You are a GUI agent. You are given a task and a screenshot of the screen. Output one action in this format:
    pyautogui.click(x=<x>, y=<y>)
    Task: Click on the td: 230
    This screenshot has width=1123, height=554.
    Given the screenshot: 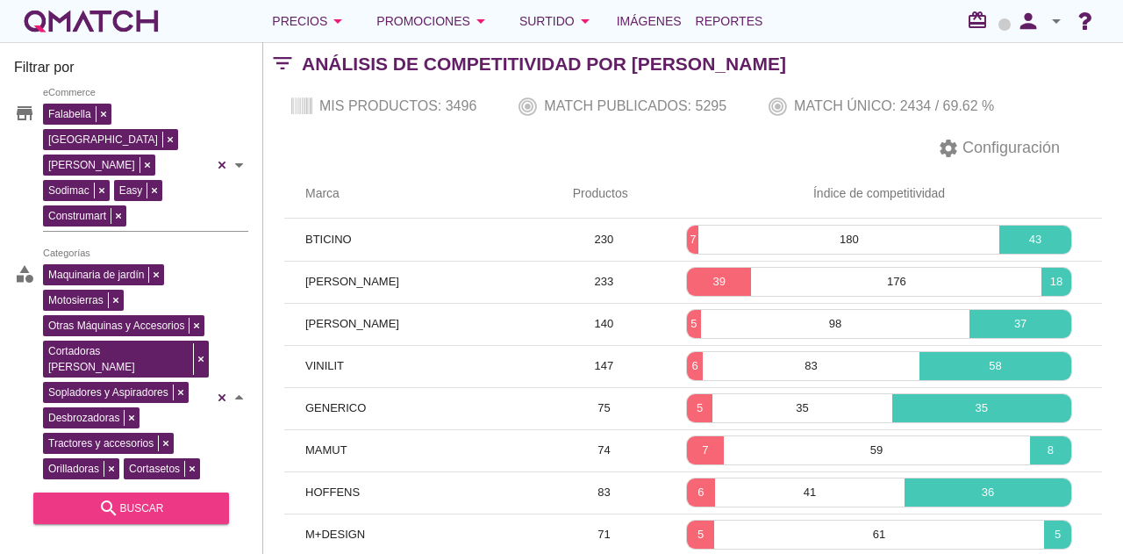 What is the action you would take?
    pyautogui.click(x=604, y=240)
    